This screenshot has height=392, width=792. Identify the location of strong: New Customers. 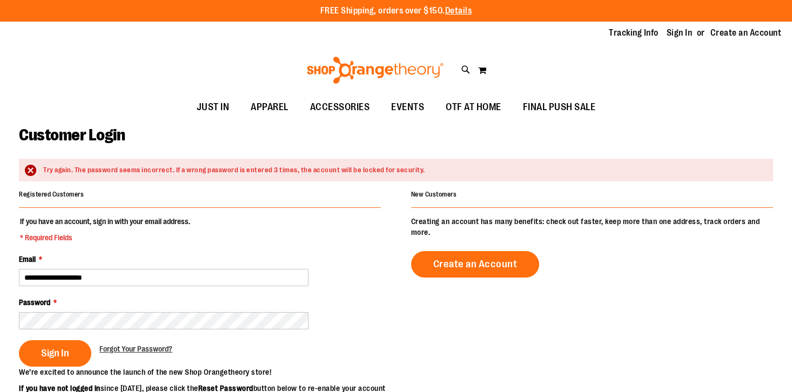
(434, 194).